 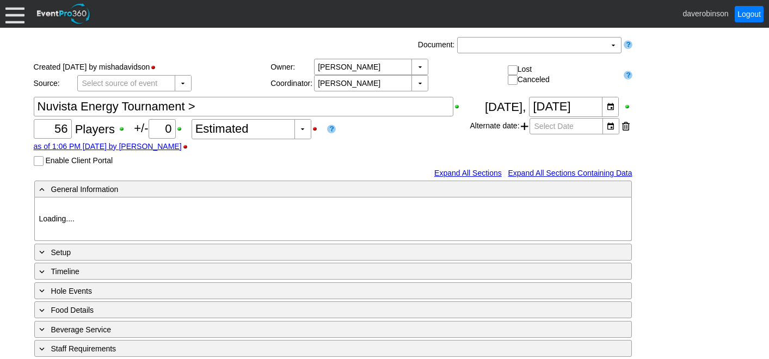 What do you see at coordinates (120, 83) in the screenshot?
I see `span: Select source of event` at bounding box center [120, 83].